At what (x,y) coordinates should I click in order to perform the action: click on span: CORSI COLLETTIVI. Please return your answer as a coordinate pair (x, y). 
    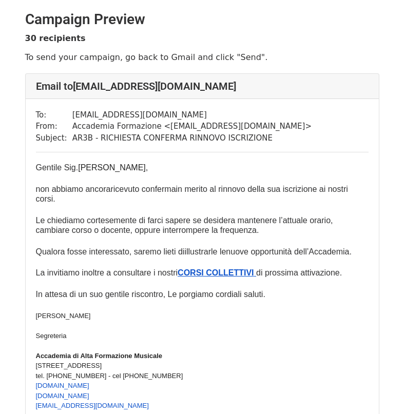
    Looking at the image, I should click on (216, 273).